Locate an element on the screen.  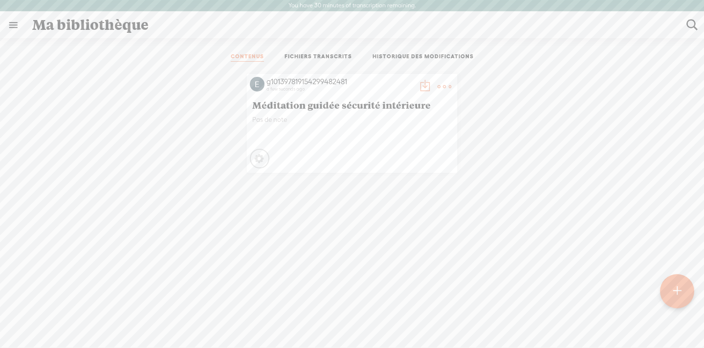
a: FICHIERS TRANSCRITS is located at coordinates (318, 57).